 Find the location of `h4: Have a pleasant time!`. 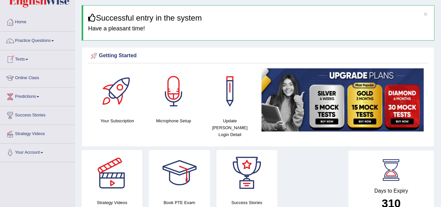

h4: Have a pleasant time! is located at coordinates (259, 29).